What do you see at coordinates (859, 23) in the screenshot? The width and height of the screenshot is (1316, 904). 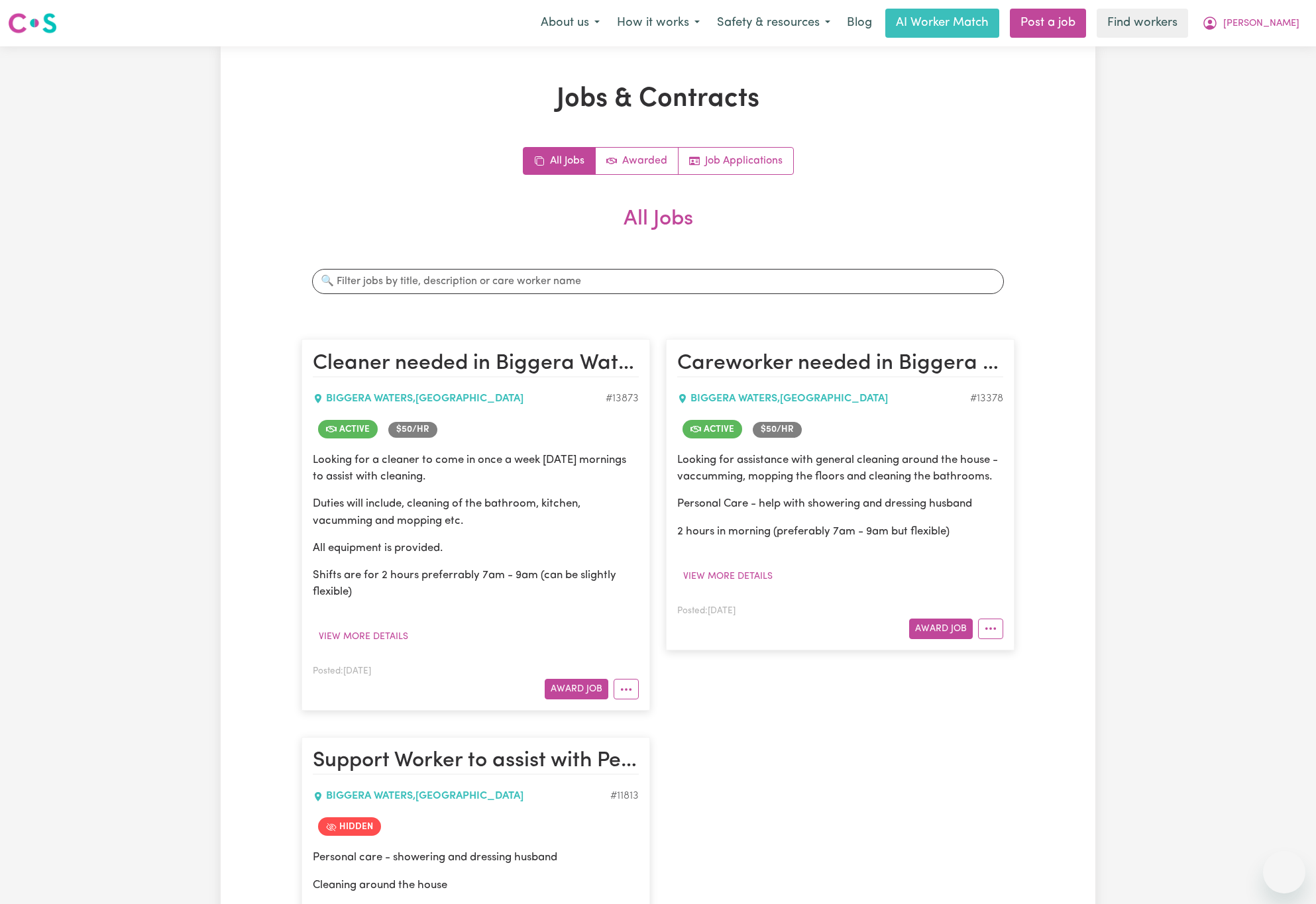 I see `a: Blog` at bounding box center [859, 23].